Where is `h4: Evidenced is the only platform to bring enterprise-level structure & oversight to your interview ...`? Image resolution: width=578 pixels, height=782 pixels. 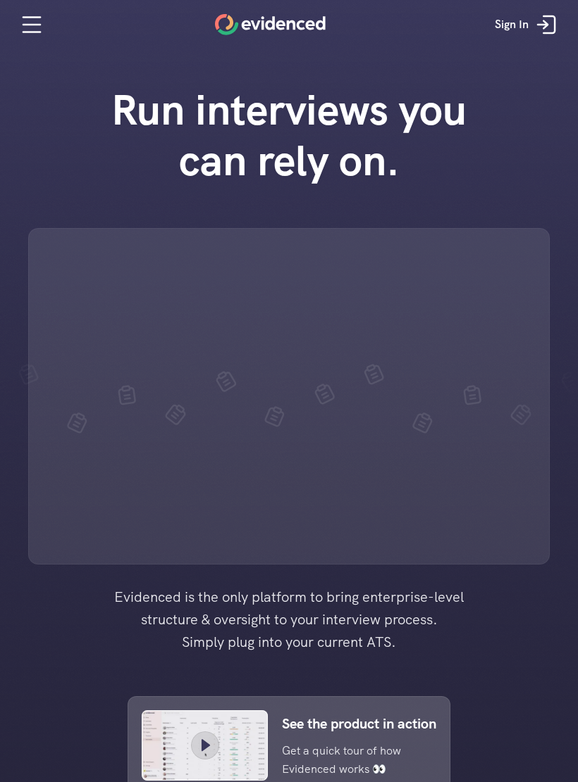 h4: Evidenced is the only platform to bring enterprise-level structure & oversight to your interview ... is located at coordinates (289, 620).